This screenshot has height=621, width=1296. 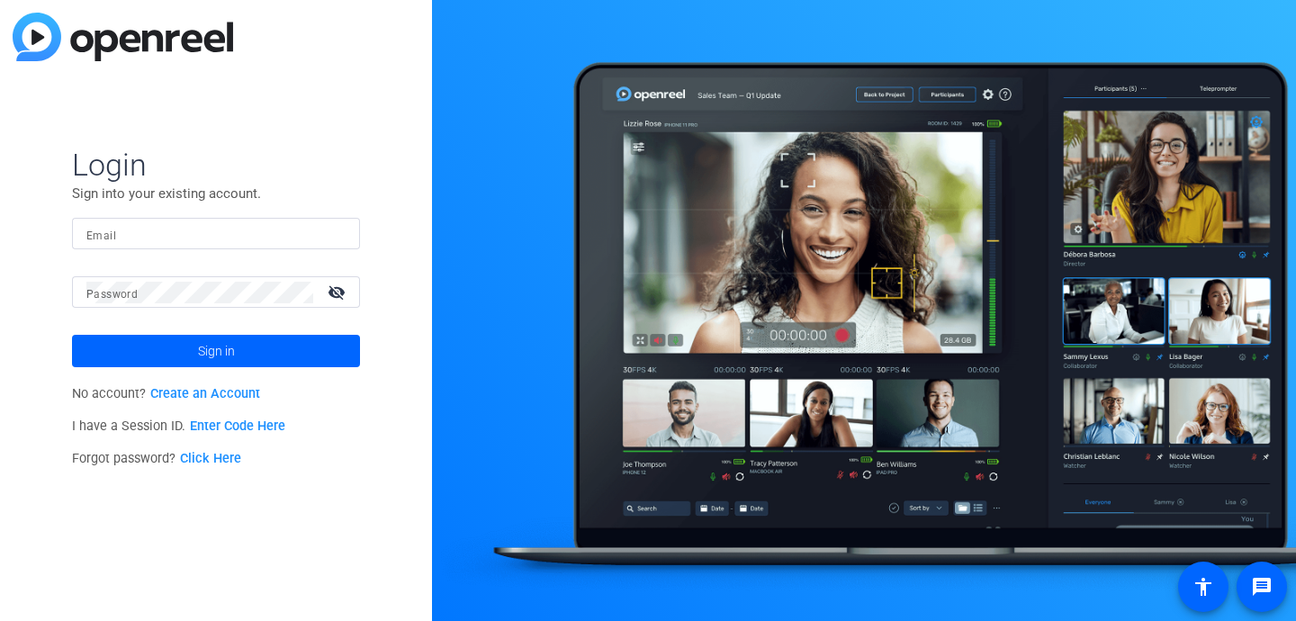 I want to click on a: Click Here, so click(x=211, y=458).